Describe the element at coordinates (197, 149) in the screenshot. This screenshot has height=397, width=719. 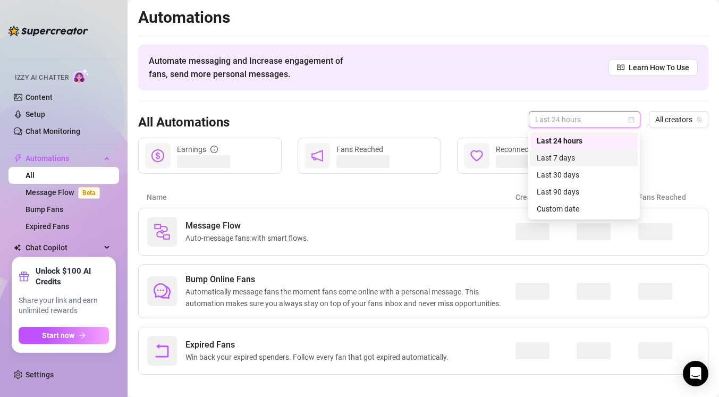
I see `div: Earnings` at that location.